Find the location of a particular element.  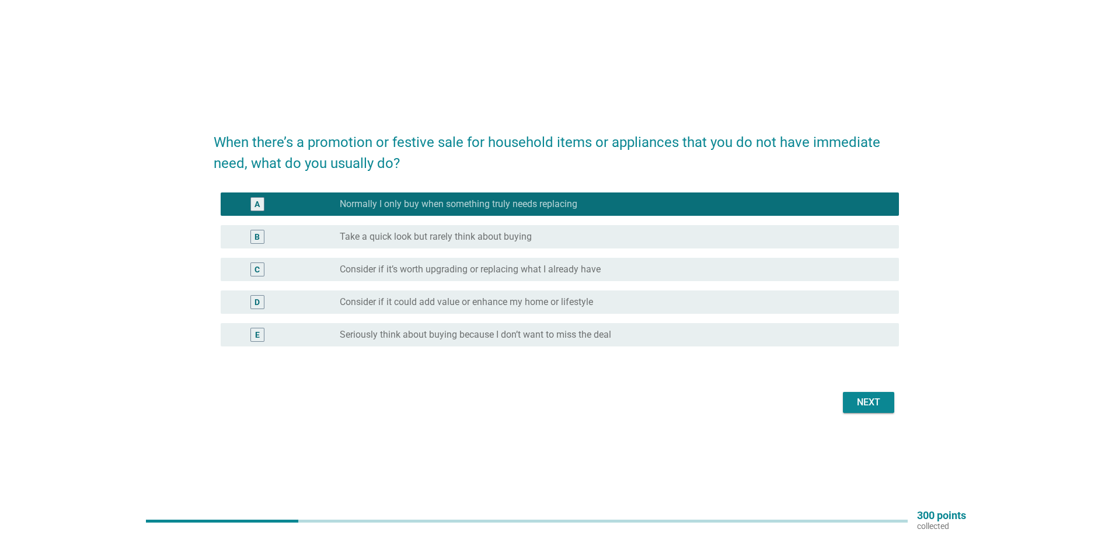

div: B is located at coordinates (257, 236).